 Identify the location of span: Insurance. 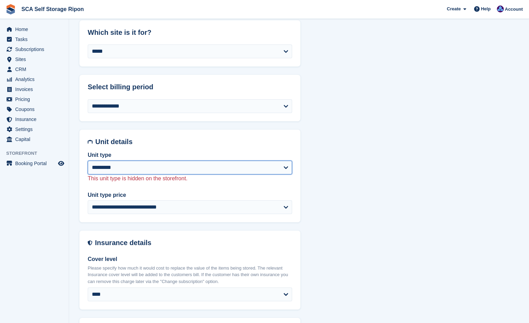
(36, 119).